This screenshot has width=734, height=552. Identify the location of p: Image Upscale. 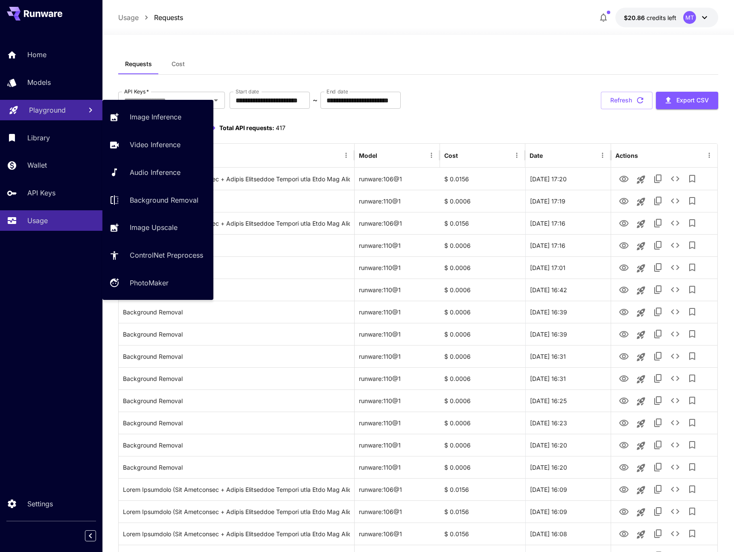
(154, 227).